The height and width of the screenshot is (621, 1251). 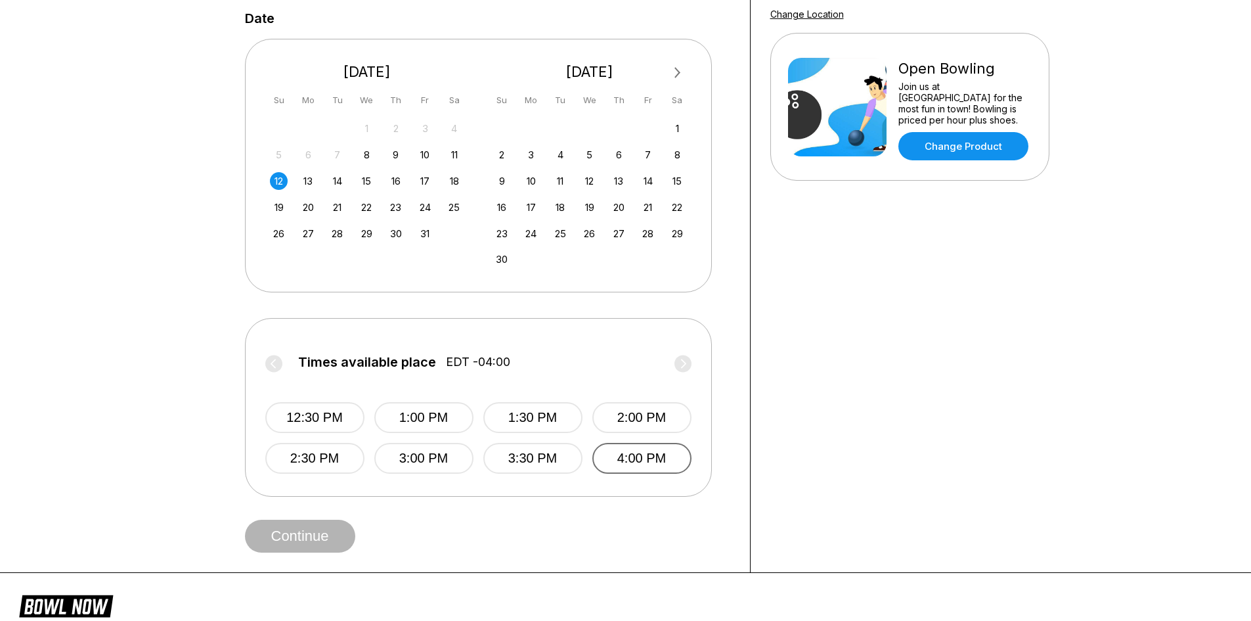 What do you see at coordinates (278, 154) in the screenshot?
I see `div: Not available Sunday, October 5th, 2025` at bounding box center [278, 154].